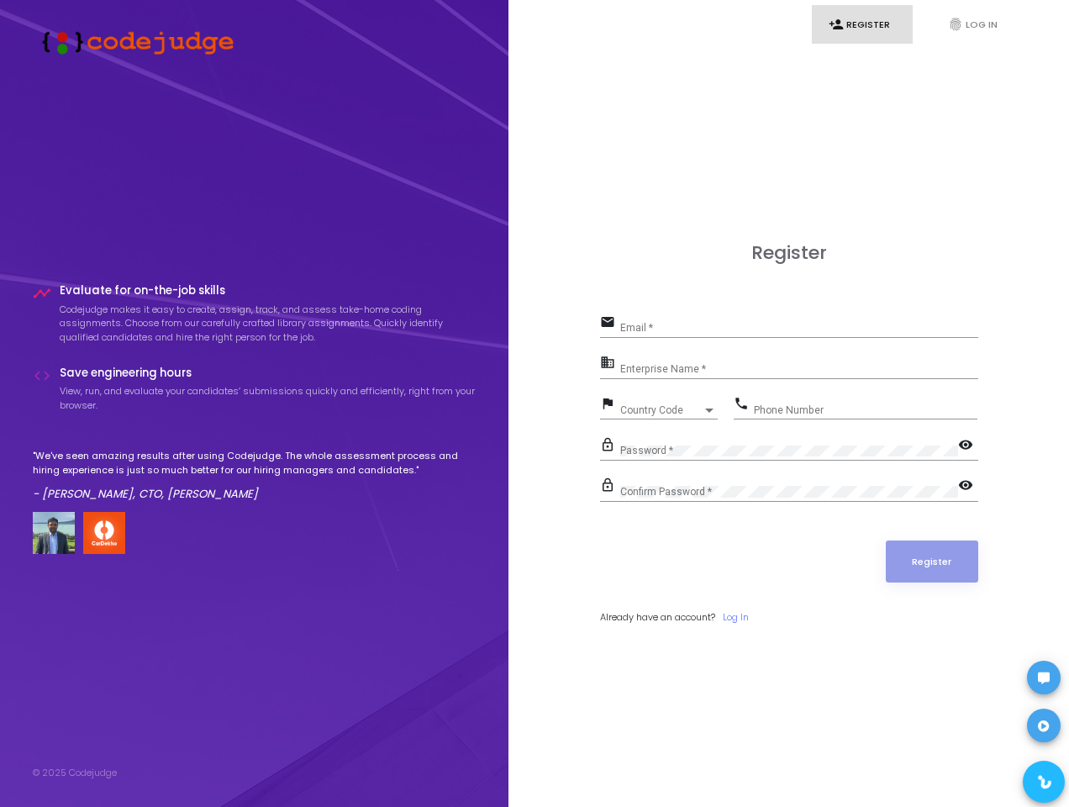 The width and height of the screenshot is (1069, 807). What do you see at coordinates (268, 324) in the screenshot?
I see `p: Codejudge makes it easy to create, assign, track, and assess take-home coding assignments. Choose...` at bounding box center [268, 324].